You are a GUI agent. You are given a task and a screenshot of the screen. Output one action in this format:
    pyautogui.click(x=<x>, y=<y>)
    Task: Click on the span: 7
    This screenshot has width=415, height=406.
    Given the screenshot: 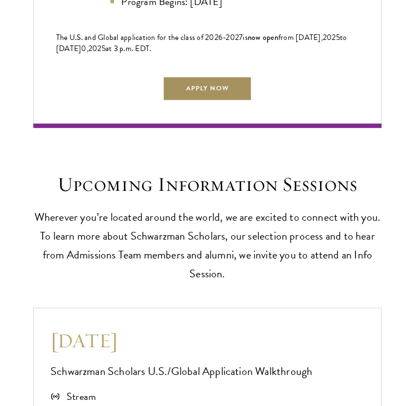 What is the action you would take?
    pyautogui.click(x=240, y=37)
    